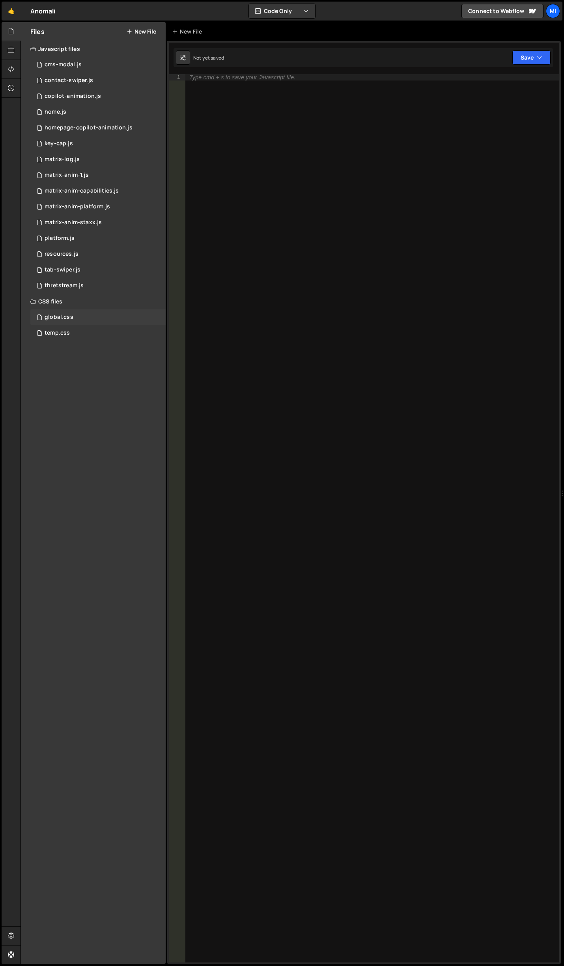 The width and height of the screenshot is (564, 966). I want to click on div: 15093/44560.js, so click(98, 223).